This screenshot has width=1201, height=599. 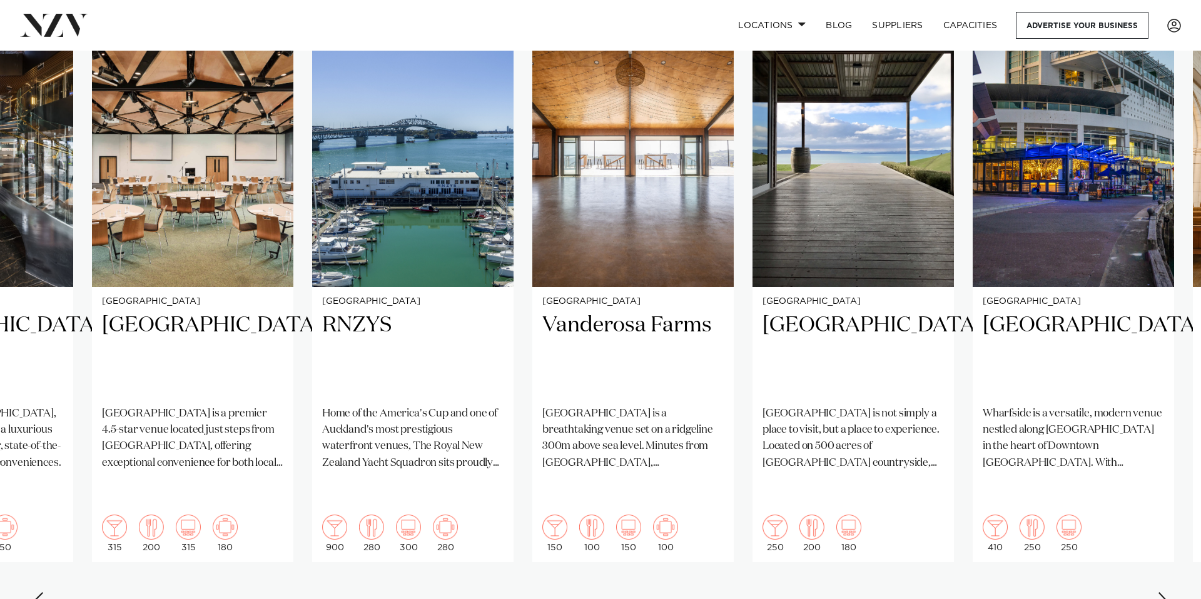 What do you see at coordinates (1083, 25) in the screenshot?
I see `a: Advertise your business` at bounding box center [1083, 25].